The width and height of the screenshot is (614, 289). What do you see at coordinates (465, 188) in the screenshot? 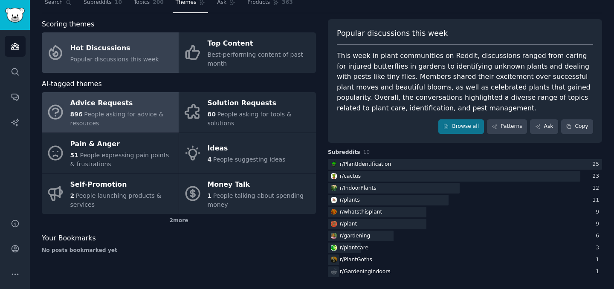
I see `a: IndoorPlantsr/IndoorPlants12` at bounding box center [465, 188].